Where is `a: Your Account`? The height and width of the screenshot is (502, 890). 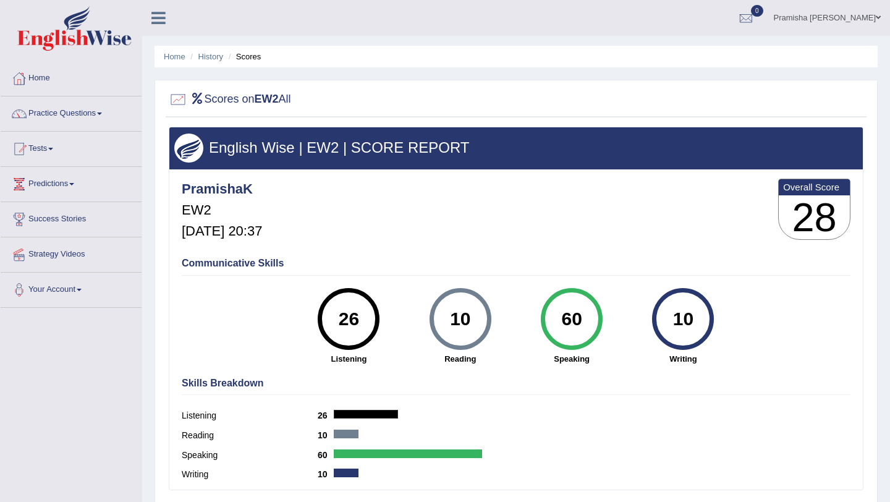 a: Your Account is located at coordinates (71, 288).